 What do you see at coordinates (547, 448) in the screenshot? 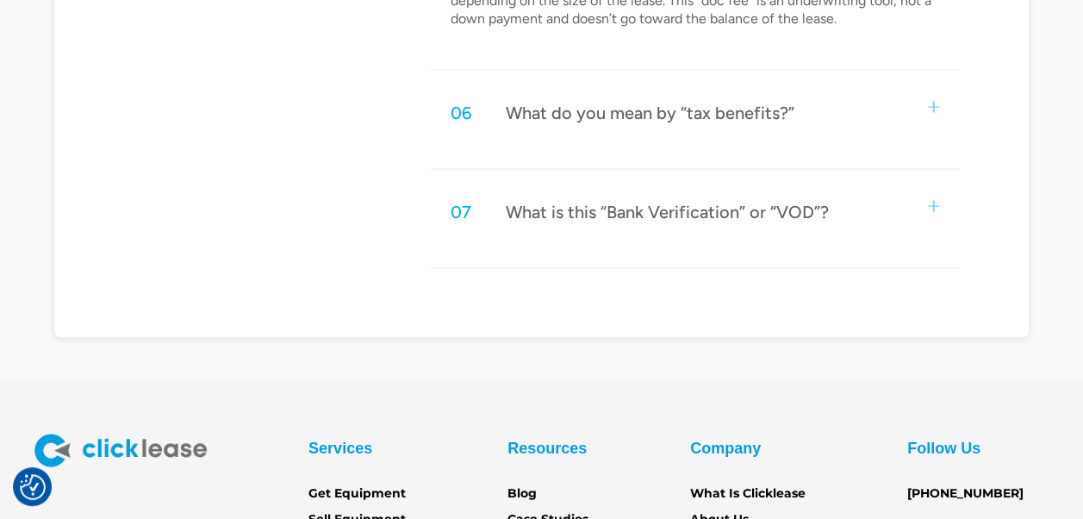
I see `div: Resources` at bounding box center [547, 448].